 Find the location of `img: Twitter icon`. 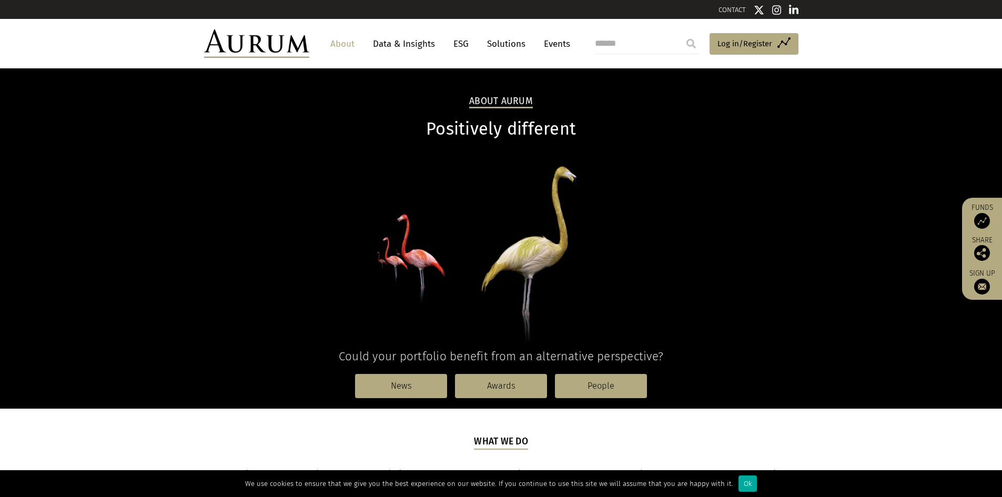

img: Twitter icon is located at coordinates (759, 10).